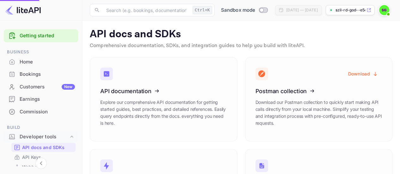  I want to click on span: Business, so click(41, 52).